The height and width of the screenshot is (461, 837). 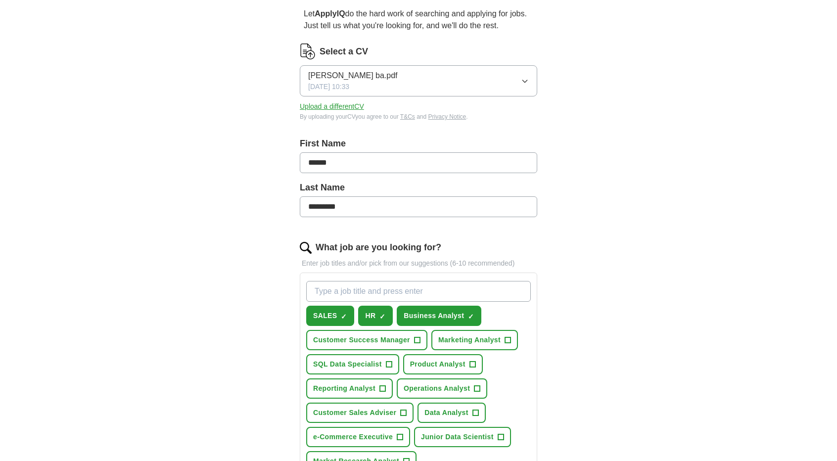 What do you see at coordinates (474, 340) in the screenshot?
I see `button: Marketing Analyst` at bounding box center [474, 340].